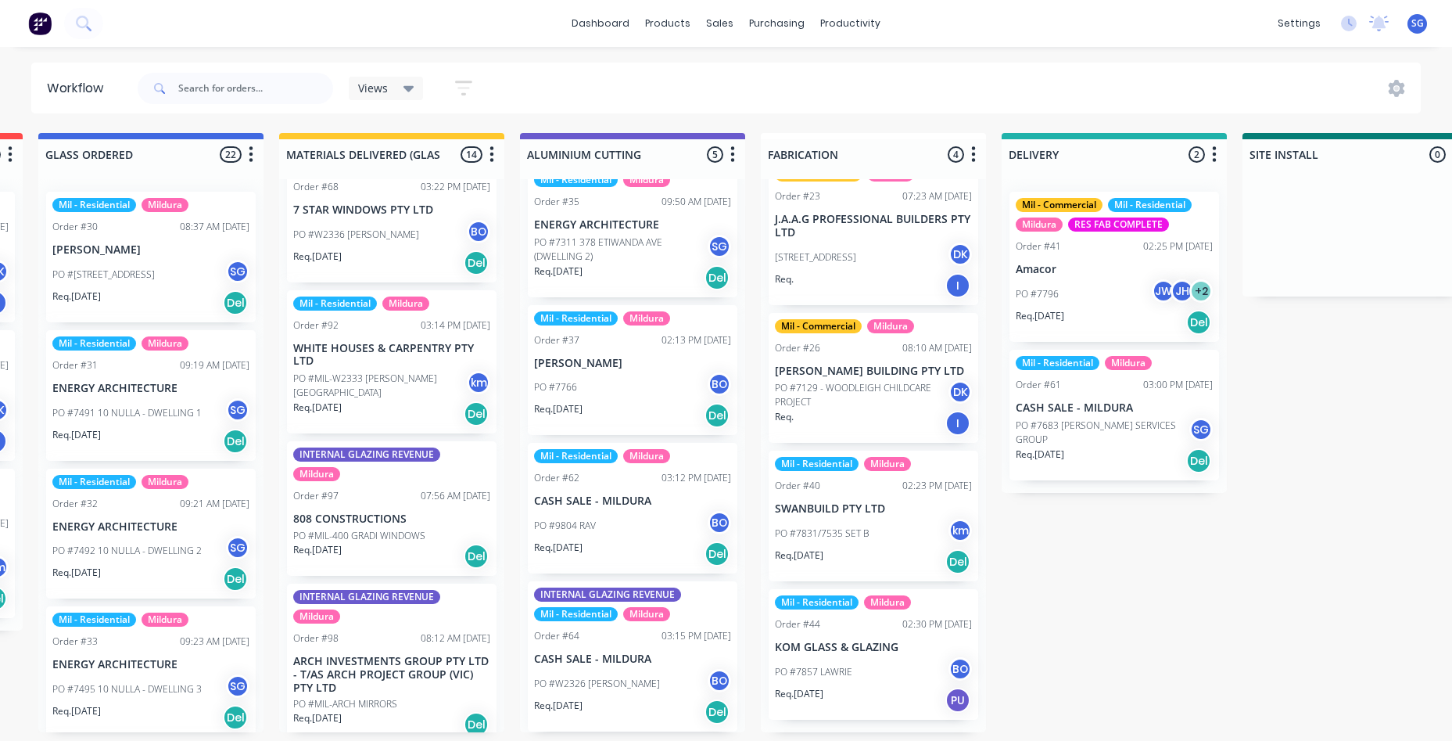 Image resolution: width=1452 pixels, height=741 pixels. I want to click on p: PO #7311 378 ETIWANDA AVE (DWELLING 2), so click(621, 249).